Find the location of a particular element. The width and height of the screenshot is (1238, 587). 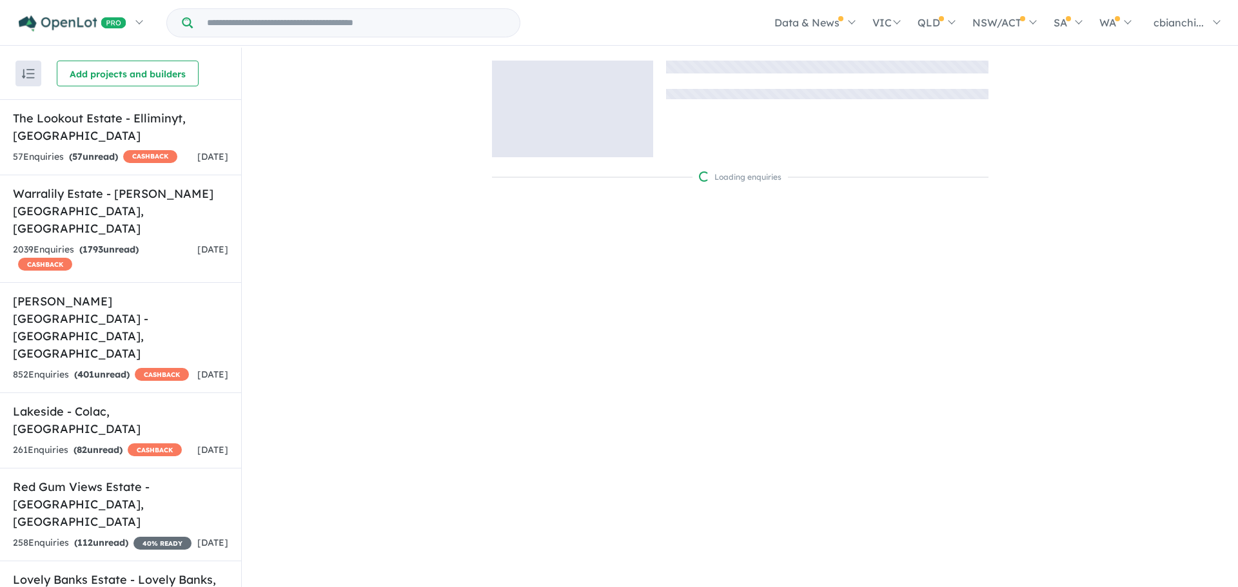

img: Openlot PRO Logo White is located at coordinates (72, 23).